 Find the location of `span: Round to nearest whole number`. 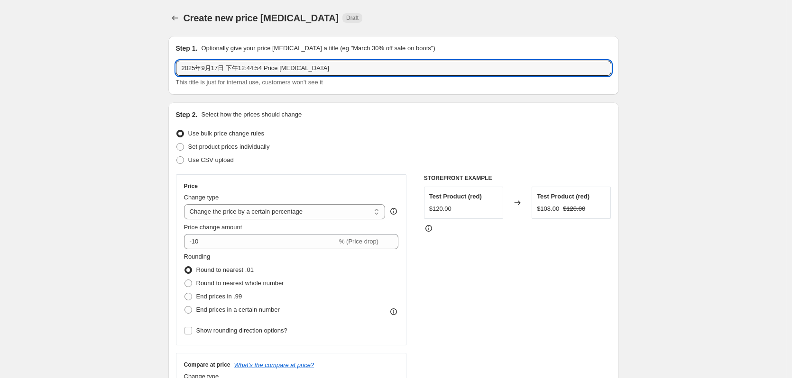

span: Round to nearest whole number is located at coordinates (240, 283).